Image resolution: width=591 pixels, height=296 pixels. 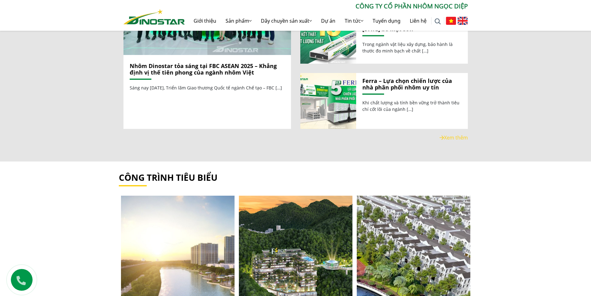 What do you see at coordinates (327, 6) in the screenshot?
I see `p: CÔNG TY CỔ PHẦN NHÔM NGỌC DIỆP` at bounding box center [327, 6].